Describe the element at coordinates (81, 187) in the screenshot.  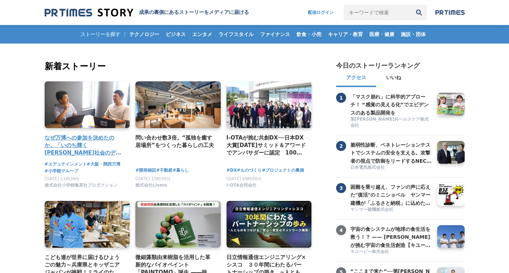
I see `a: 株式会社小学館集英社プロダクション` at that location.